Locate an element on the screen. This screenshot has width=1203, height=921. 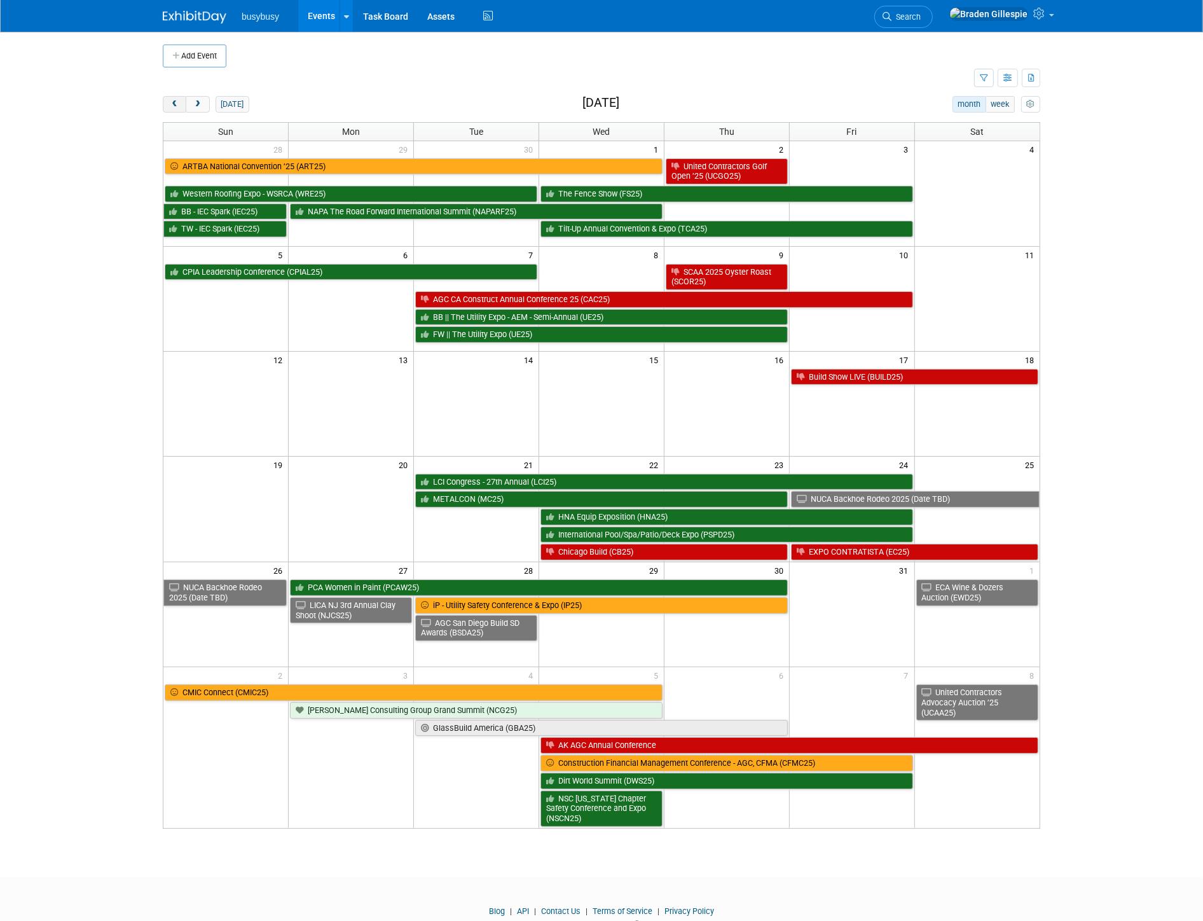
a: Terms of Service is located at coordinates (622, 910).